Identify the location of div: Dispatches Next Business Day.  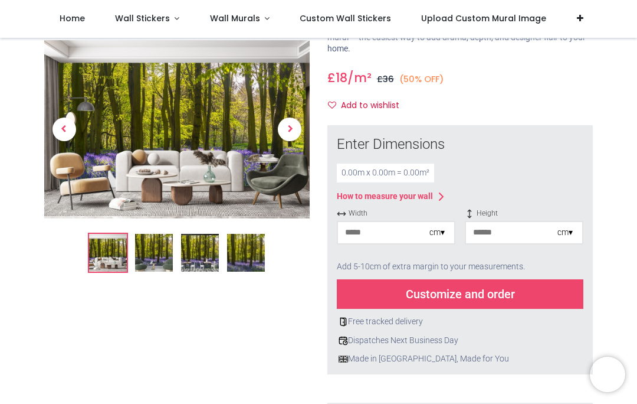
(460, 340).